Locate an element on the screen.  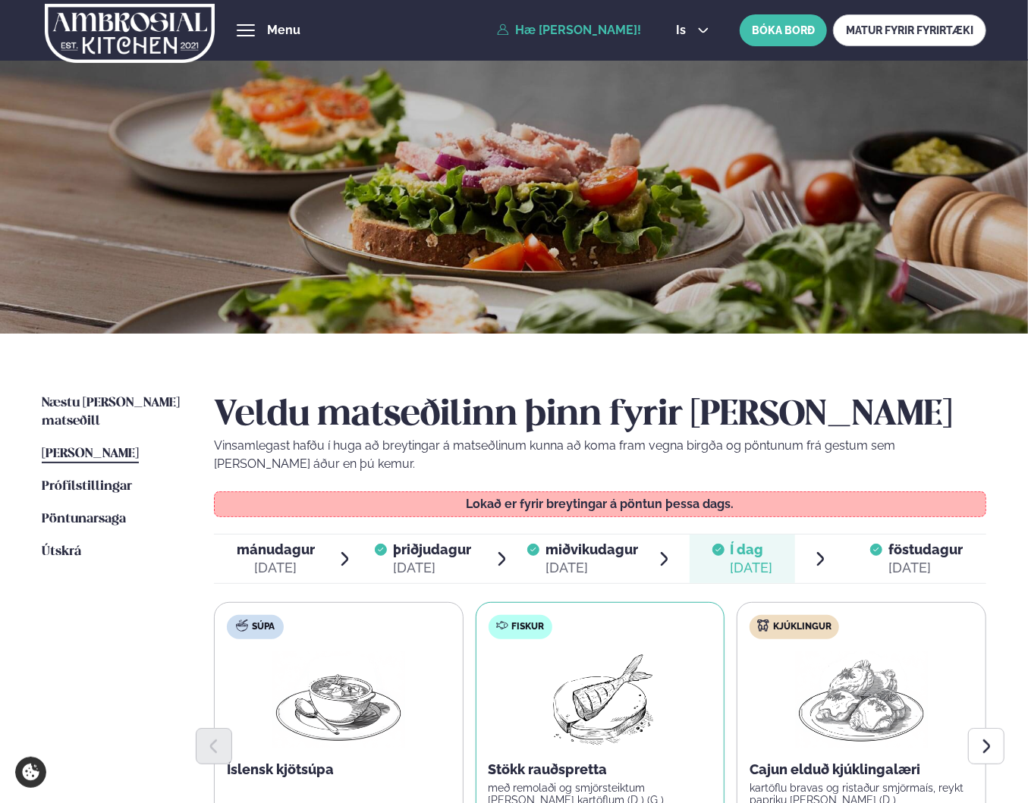
span: mánudagur is located at coordinates (275, 549).